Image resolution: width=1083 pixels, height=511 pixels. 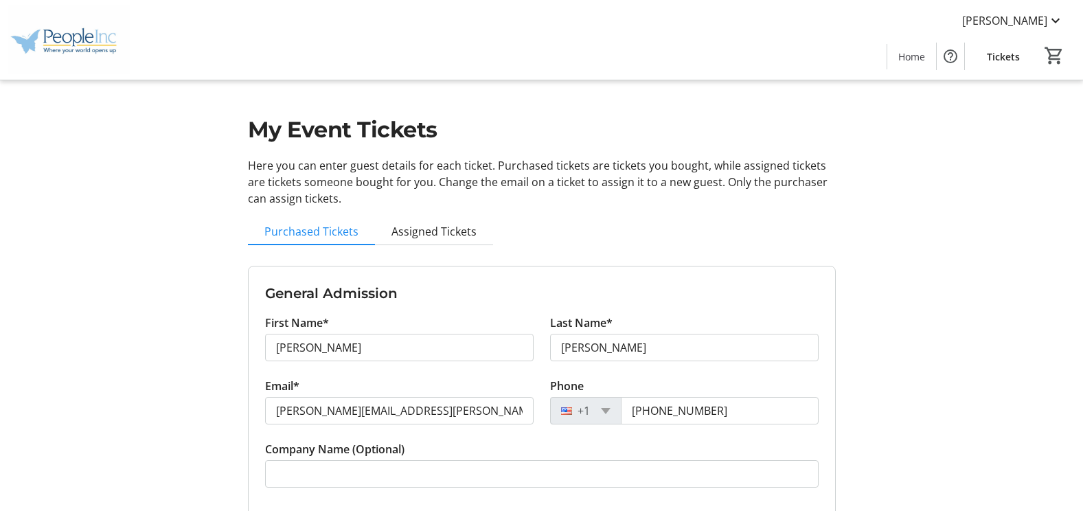 I want to click on label: Last Name*, so click(x=581, y=323).